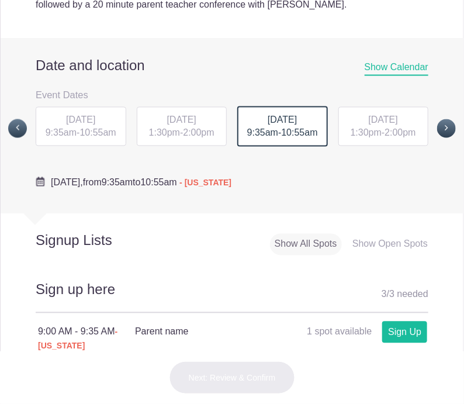 Image resolution: width=464 pixels, height=404 pixels. Describe the element at coordinates (207, 332) in the screenshot. I see `h4: Parent name` at that location.